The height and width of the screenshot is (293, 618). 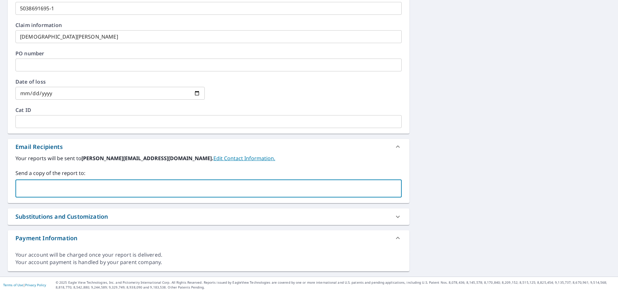 I want to click on label: Your reports will be sent to, so click(x=209, y=158).